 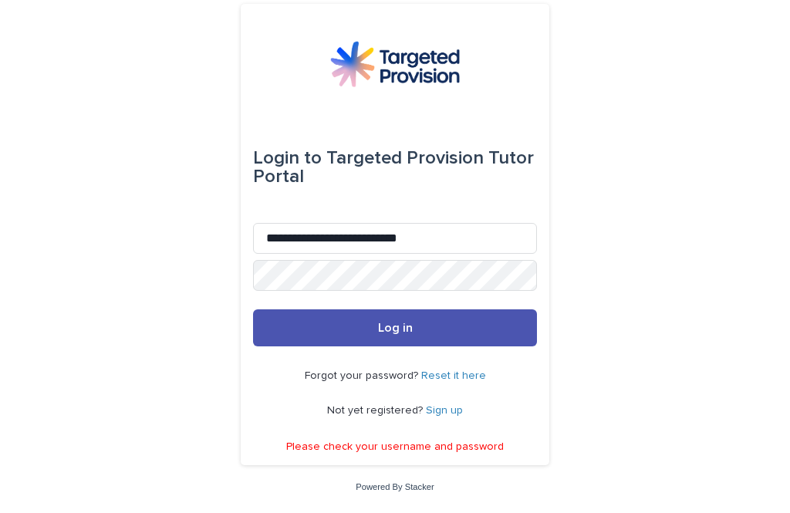 What do you see at coordinates (395, 64) in the screenshot?
I see `img: M5nRWzHhSzIhMunXDL62` at bounding box center [395, 64].